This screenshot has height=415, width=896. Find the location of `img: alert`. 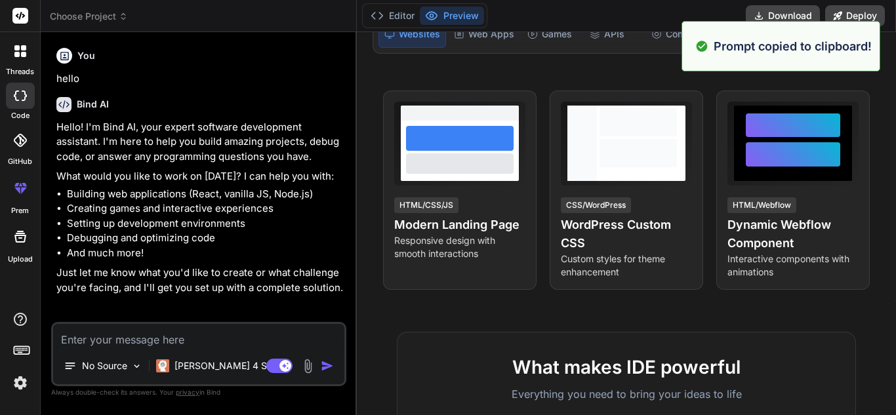

img: alert is located at coordinates (702, 46).